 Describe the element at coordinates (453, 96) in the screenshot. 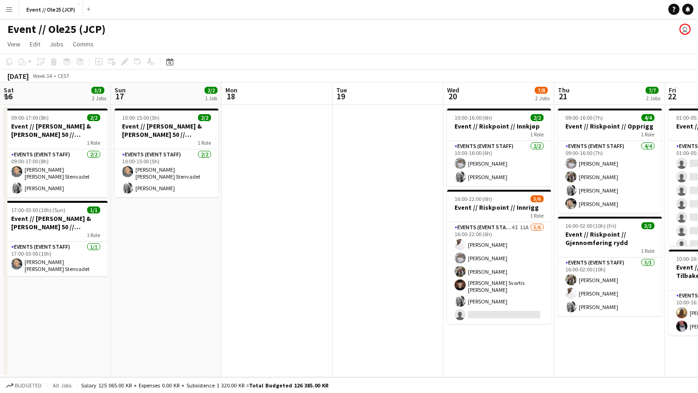

I see `span: 20` at that location.